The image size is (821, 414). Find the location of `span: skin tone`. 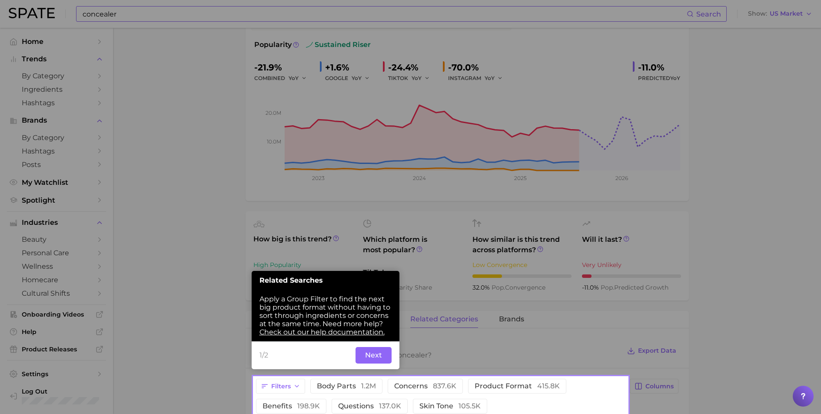

span: skin tone is located at coordinates (450, 406).